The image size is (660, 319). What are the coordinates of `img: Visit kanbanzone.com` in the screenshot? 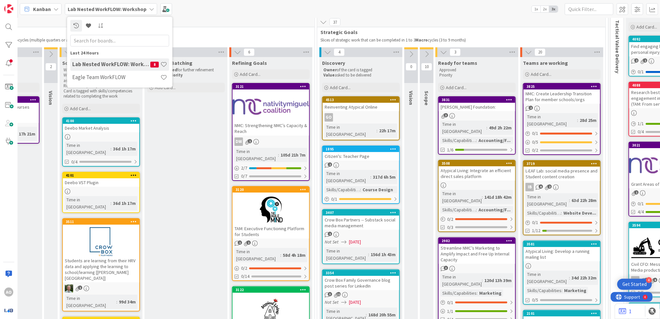 It's located at (9, 9).